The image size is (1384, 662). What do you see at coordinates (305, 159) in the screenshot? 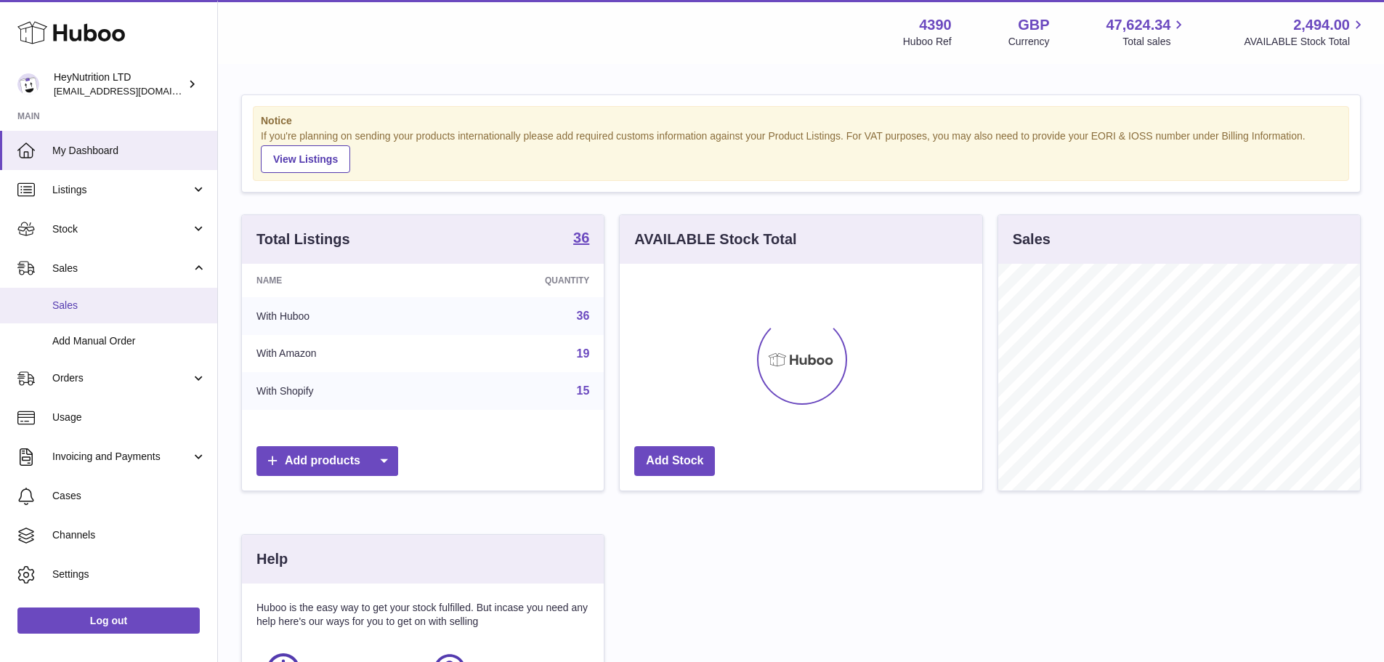
I see `a: View Listings` at bounding box center [305, 159].